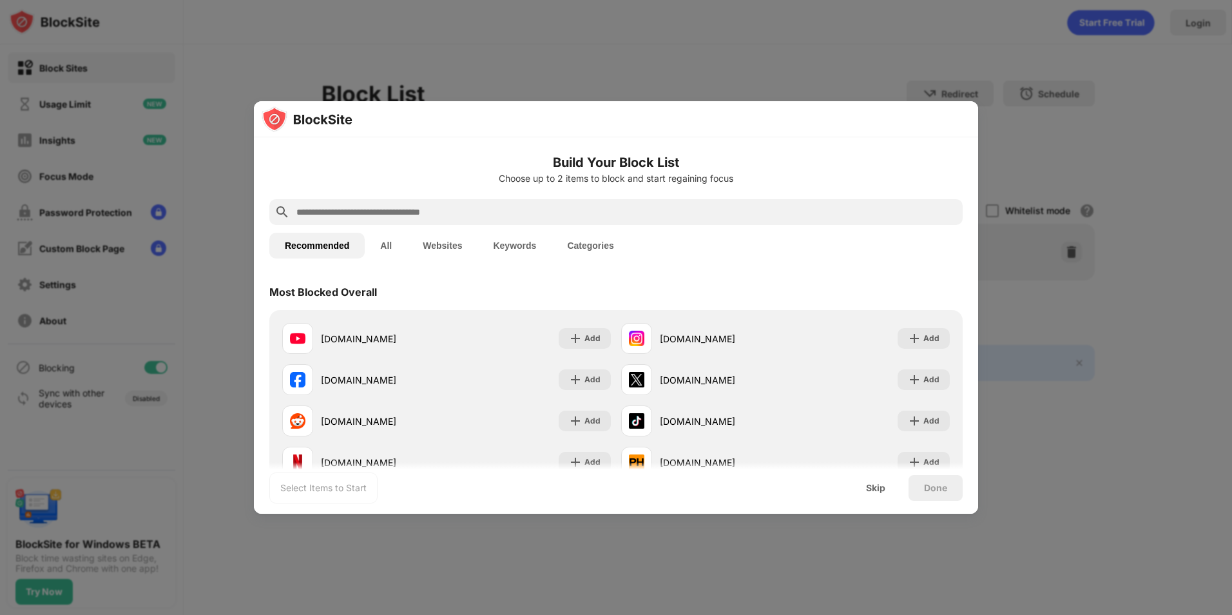 The height and width of the screenshot is (615, 1232). I want to click on button: Recommended, so click(317, 246).